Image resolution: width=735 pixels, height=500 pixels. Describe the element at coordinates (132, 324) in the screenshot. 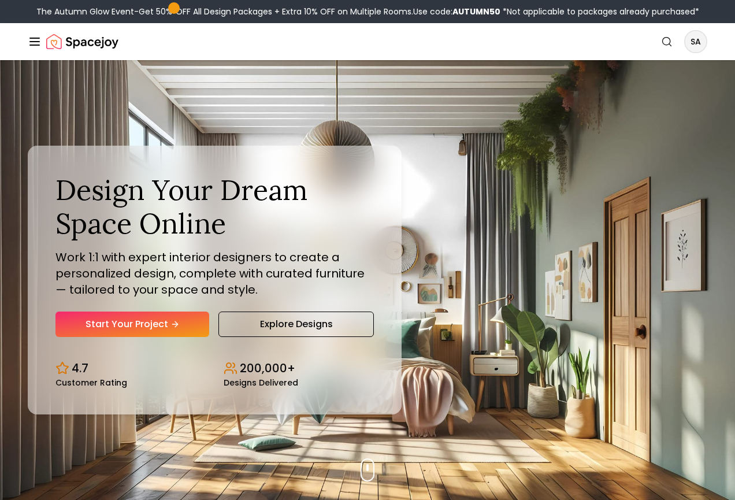

I see `a: Start Your Project` at that location.